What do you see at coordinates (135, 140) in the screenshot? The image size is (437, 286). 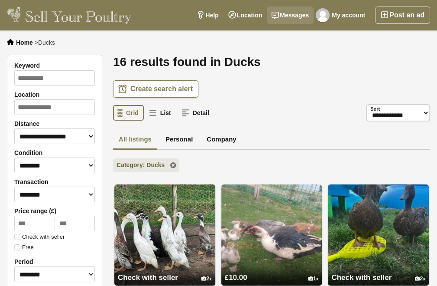 I see `a: All listings` at bounding box center [135, 140].